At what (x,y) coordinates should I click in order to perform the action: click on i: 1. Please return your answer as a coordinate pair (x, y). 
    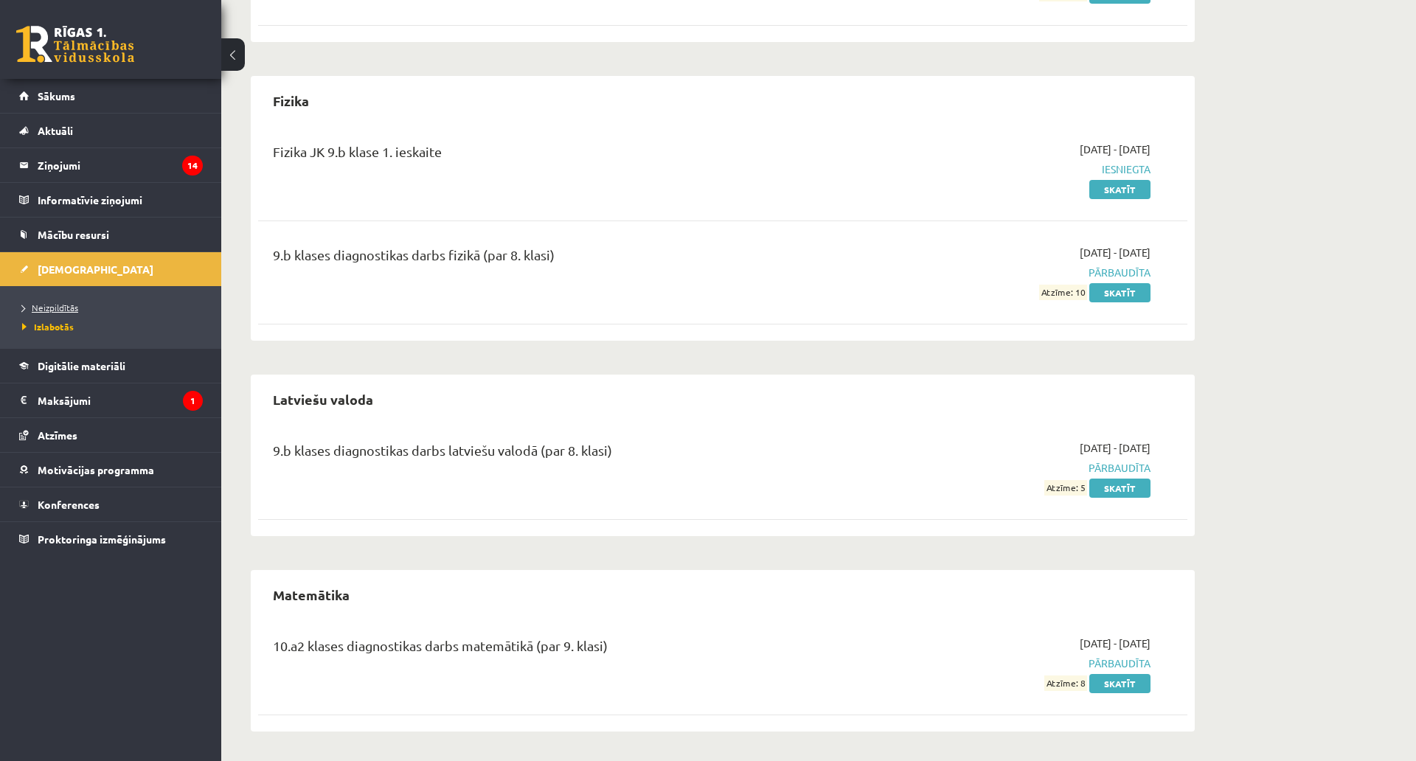
    Looking at the image, I should click on (193, 401).